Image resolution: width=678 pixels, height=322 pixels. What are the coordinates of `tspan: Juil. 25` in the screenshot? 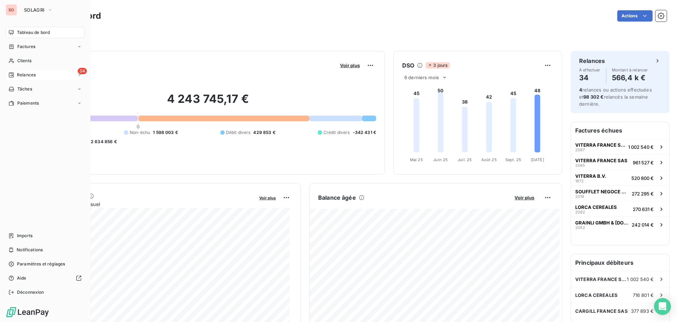 It's located at (465, 160).